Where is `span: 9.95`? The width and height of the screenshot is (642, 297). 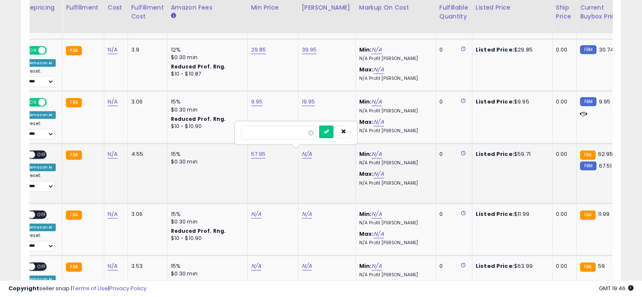
span: 9.95 is located at coordinates (604, 101).